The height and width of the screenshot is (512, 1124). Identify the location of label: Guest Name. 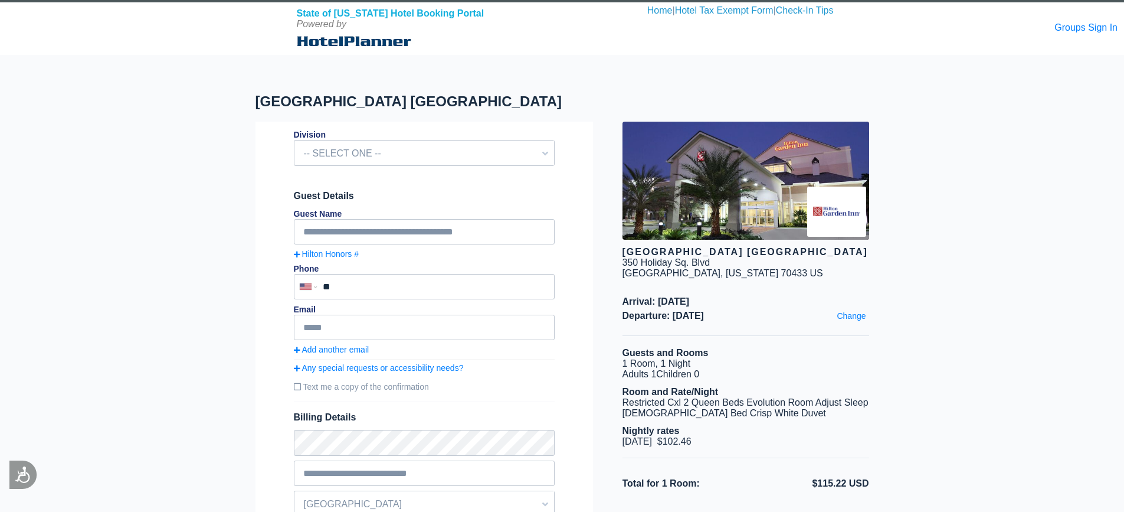
(318, 214).